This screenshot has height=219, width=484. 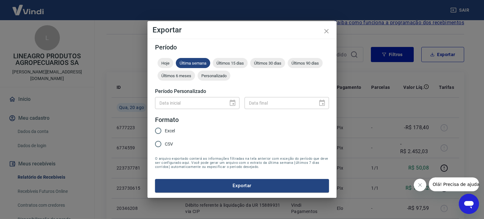 What do you see at coordinates (242, 91) in the screenshot?
I see `h5: Período Personalizado` at bounding box center [242, 91].